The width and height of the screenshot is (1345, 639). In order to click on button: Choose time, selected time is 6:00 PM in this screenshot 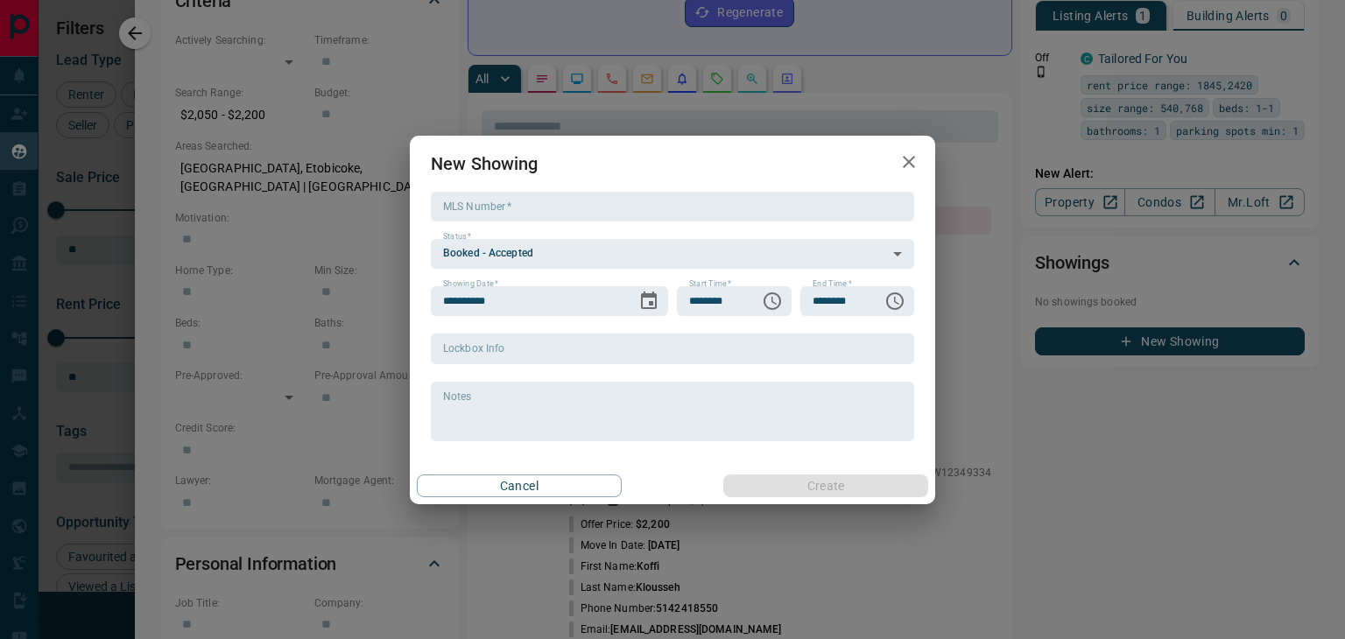, I will do `click(772, 301)`.